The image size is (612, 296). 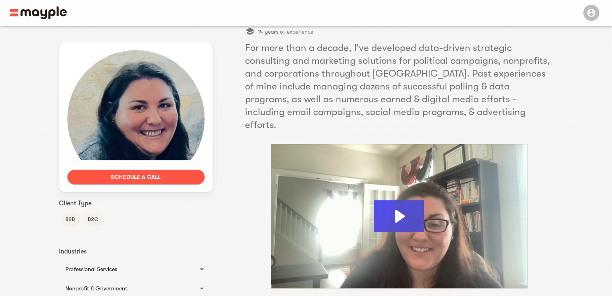 What do you see at coordinates (93, 219) in the screenshot?
I see `span: B2C` at bounding box center [93, 219].